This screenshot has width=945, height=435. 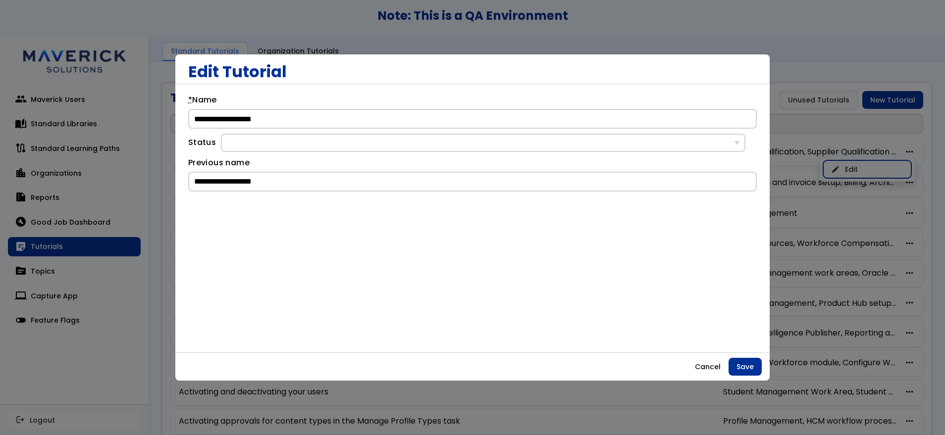 I want to click on label: Name, so click(x=202, y=101).